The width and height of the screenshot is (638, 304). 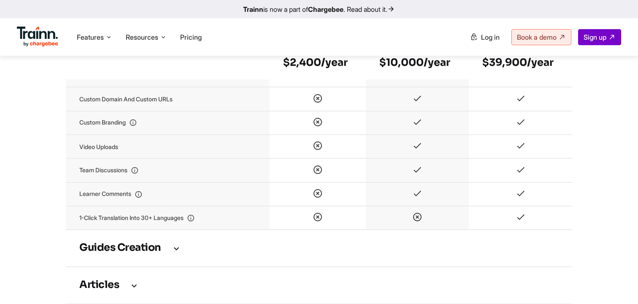 I want to click on span: Resources, so click(x=142, y=37).